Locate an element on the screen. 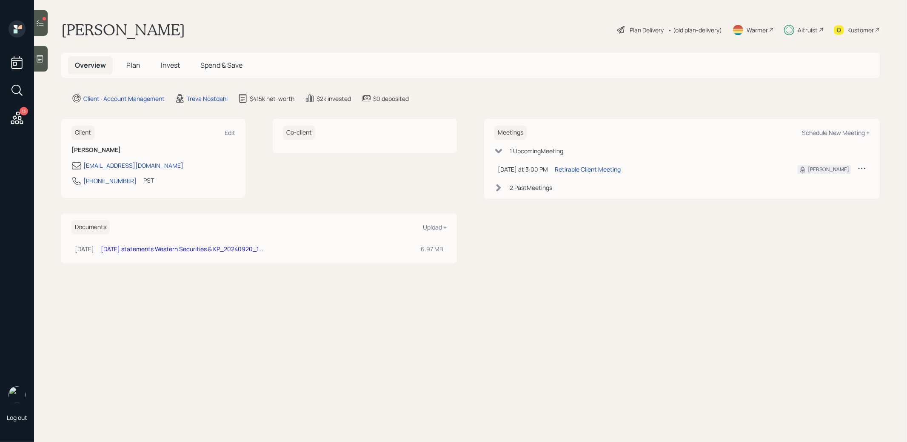 This screenshot has width=907, height=442. div: Treva Nostdahl is located at coordinates (207, 98).